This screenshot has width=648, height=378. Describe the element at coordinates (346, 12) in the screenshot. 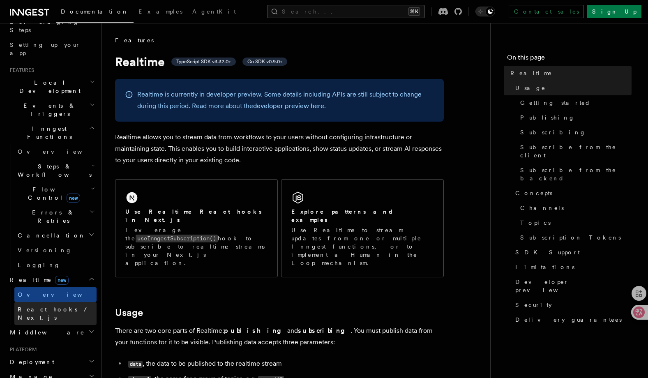

I see `button: Search...⌘K` at that location.